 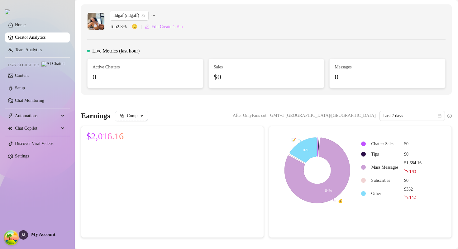 What do you see at coordinates (143, 16) in the screenshot?
I see `span: team` at bounding box center [143, 16].